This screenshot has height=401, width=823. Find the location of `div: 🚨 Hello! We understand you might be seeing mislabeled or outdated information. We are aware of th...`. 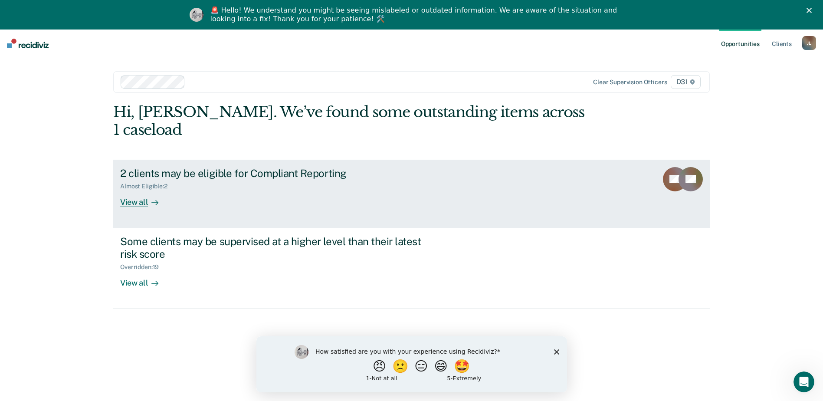

div: 🚨 Hello! We understand you might be seeing mislabeled or outdated information. We are aware of th... is located at coordinates (415, 15).